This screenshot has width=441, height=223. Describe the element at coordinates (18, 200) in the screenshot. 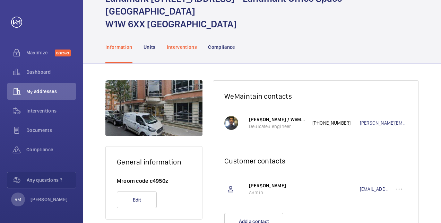

I see `p: RM` at that location.